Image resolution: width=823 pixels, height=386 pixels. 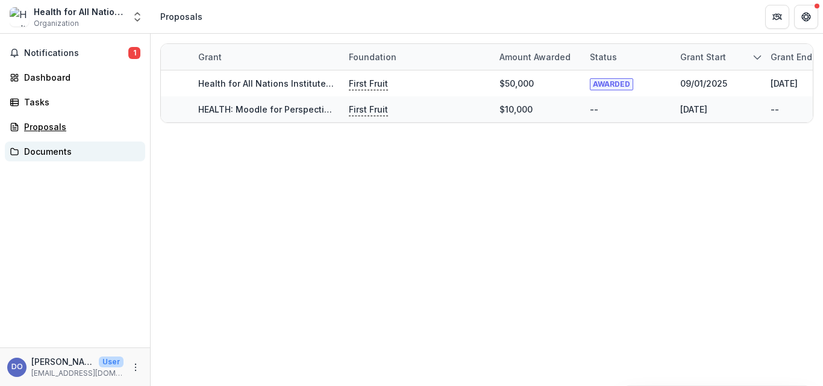 What do you see at coordinates (806, 17) in the screenshot?
I see `button: Get Help` at bounding box center [806, 17].